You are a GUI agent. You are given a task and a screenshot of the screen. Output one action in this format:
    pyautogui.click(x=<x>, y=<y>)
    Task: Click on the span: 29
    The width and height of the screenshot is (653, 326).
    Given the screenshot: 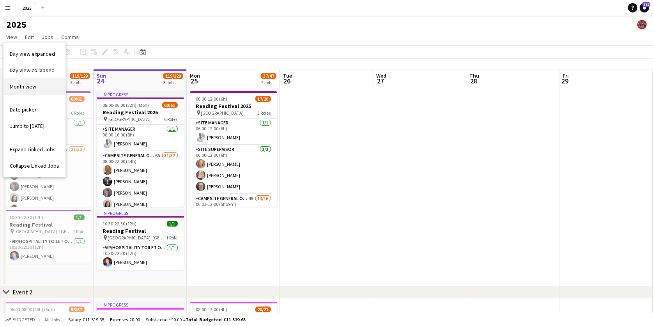 What is the action you would take?
    pyautogui.click(x=565, y=81)
    